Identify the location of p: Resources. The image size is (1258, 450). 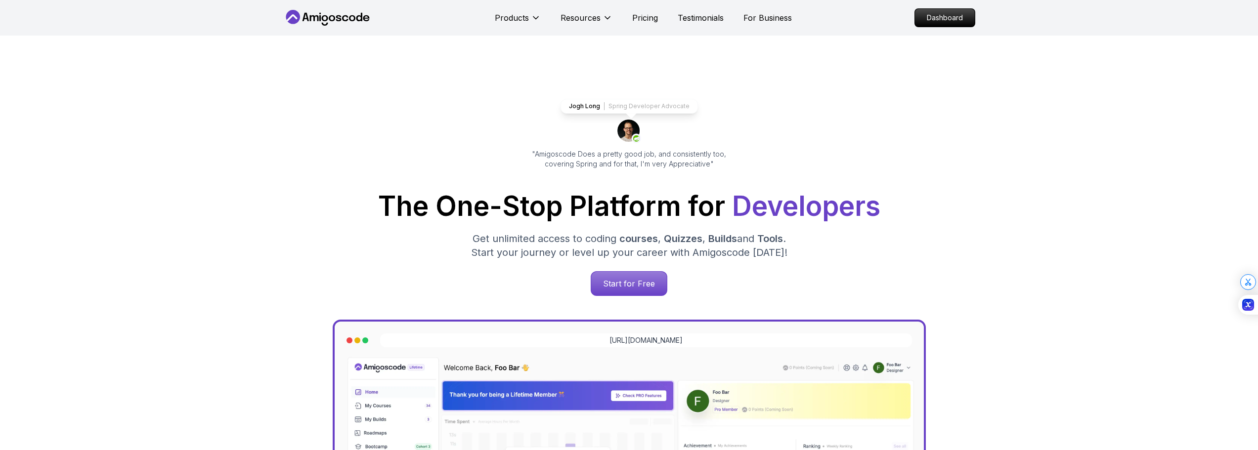
(580, 18).